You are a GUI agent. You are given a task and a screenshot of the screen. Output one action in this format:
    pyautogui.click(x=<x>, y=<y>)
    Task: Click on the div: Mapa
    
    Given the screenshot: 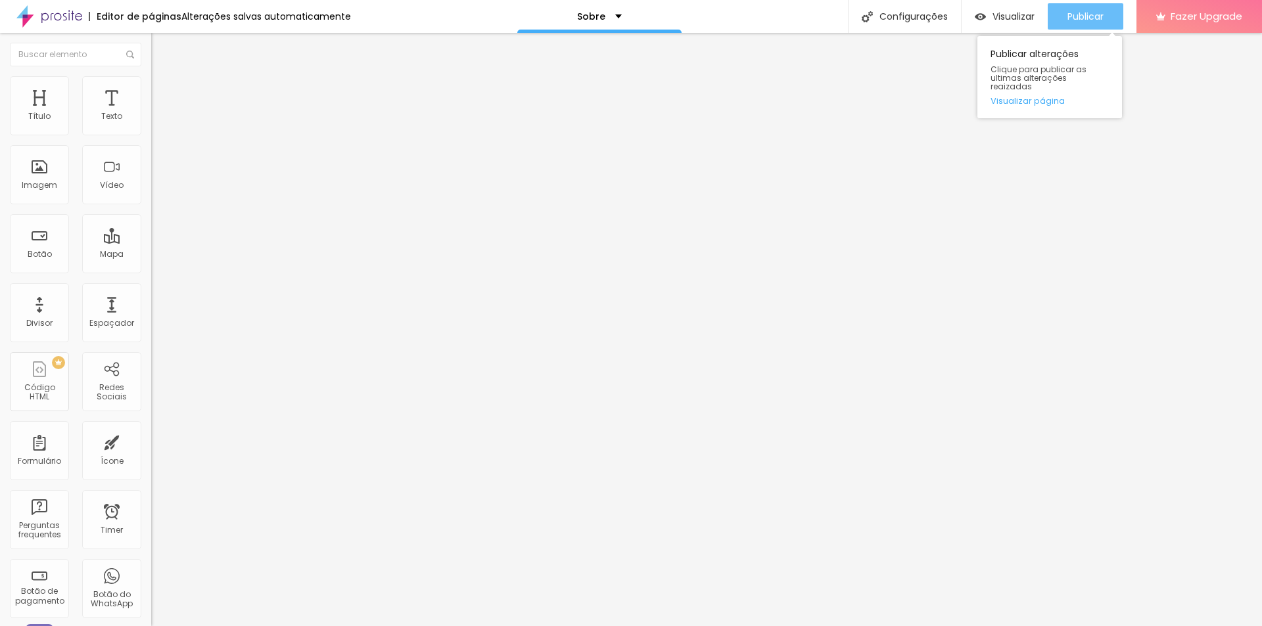 What is the action you would take?
    pyautogui.click(x=112, y=254)
    